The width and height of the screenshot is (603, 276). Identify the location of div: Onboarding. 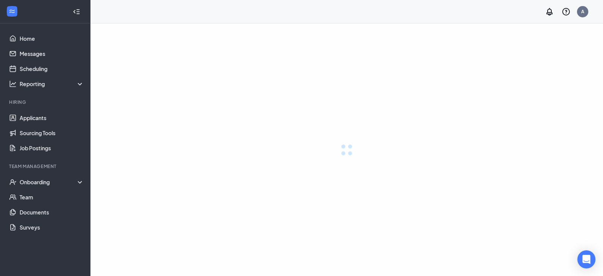
(52, 182).